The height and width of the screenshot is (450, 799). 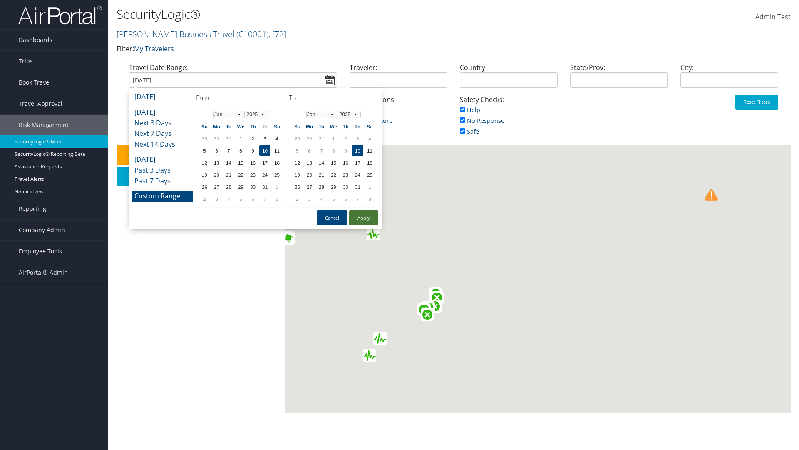 I want to click on button: Reset Filters, so click(x=757, y=102).